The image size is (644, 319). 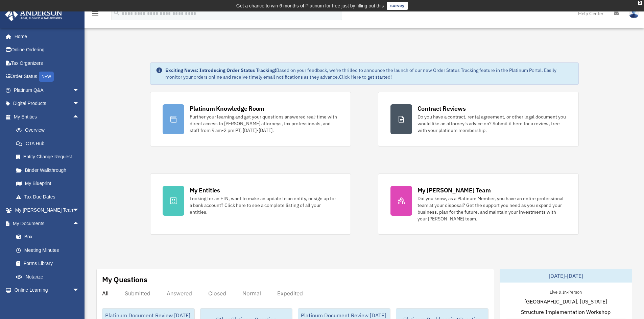 I want to click on a: menu, so click(x=95, y=15).